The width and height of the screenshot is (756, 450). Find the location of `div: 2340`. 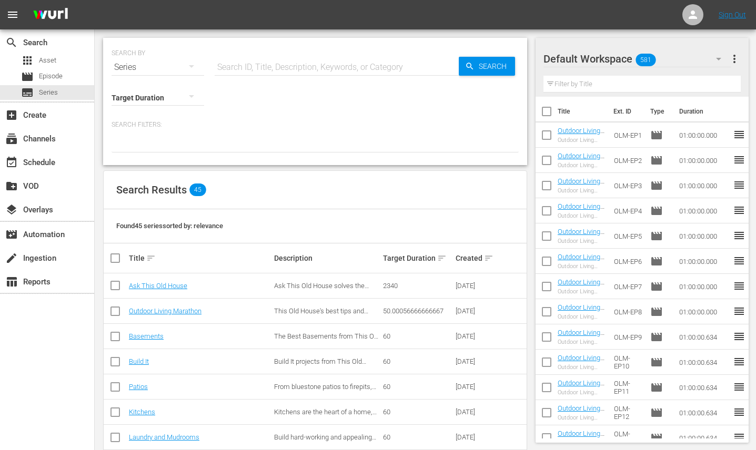

div: 2340 is located at coordinates (417, 286).